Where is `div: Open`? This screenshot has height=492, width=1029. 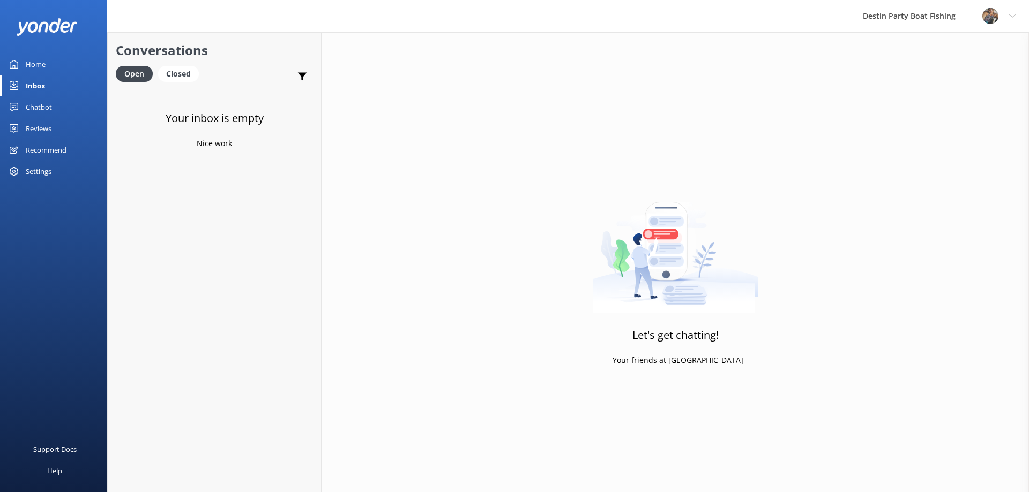
div: Open is located at coordinates (134, 74).